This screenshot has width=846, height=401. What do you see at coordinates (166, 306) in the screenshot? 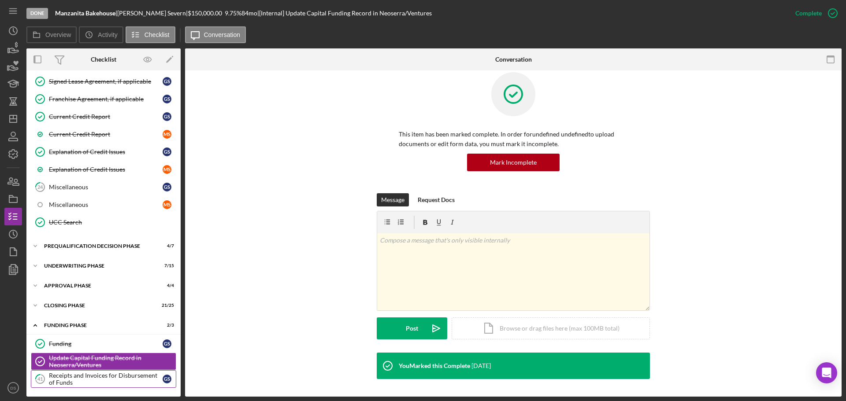
I see `div: 21 / 25` at bounding box center [166, 306].